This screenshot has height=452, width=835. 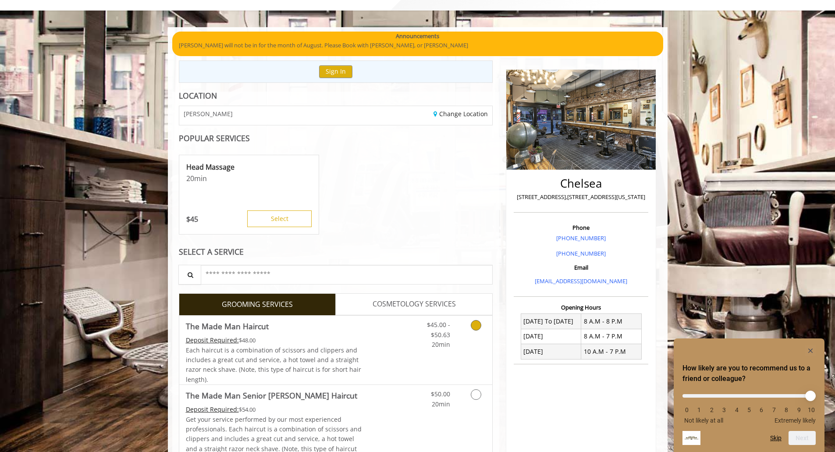 I want to click on button: Sign In, so click(x=336, y=71).